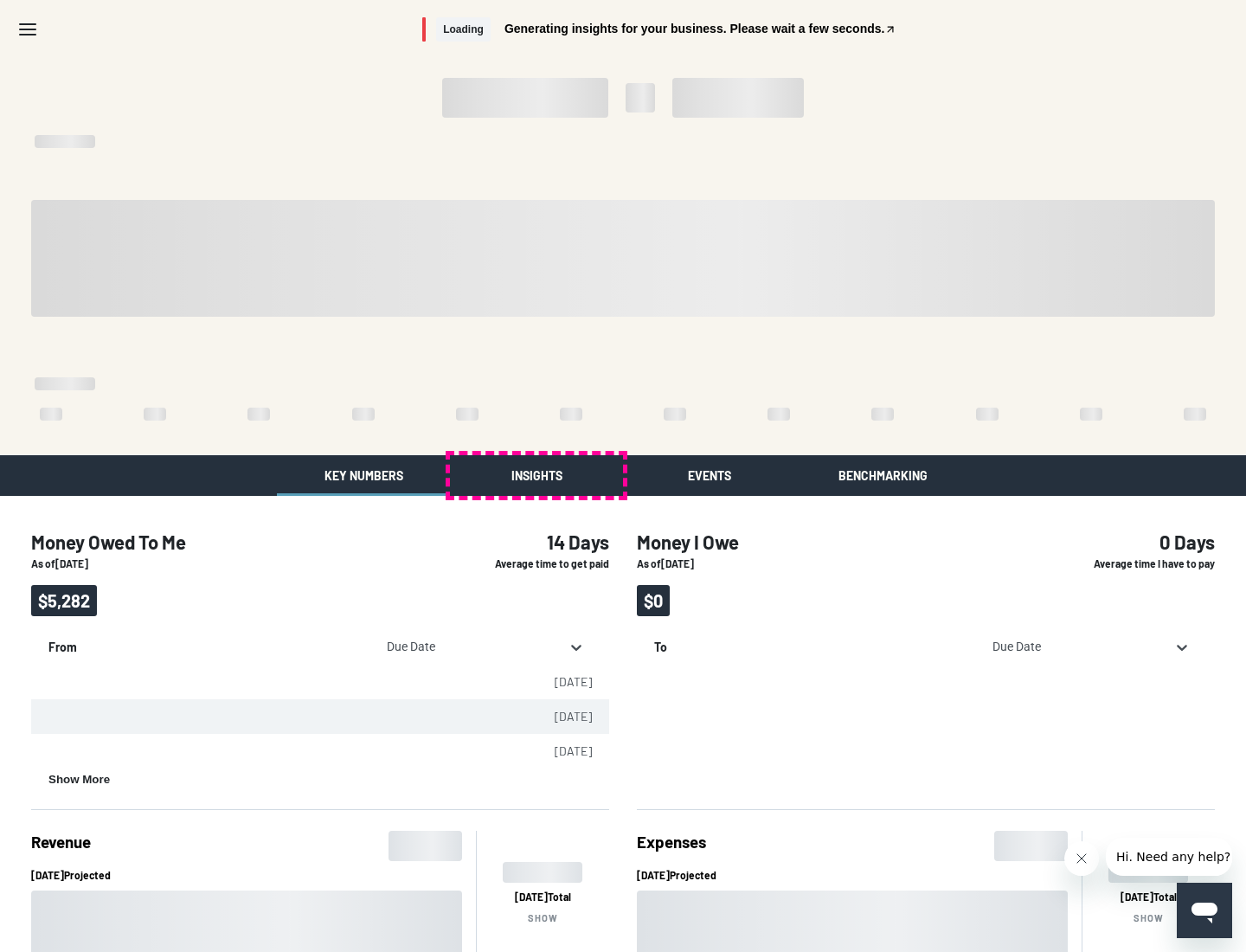 This screenshot has width=1246, height=952. What do you see at coordinates (61, 846) in the screenshot?
I see `h3: Revenue` at bounding box center [61, 846].